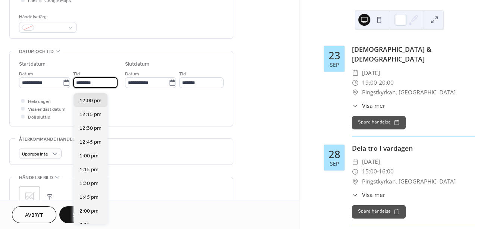 The width and height of the screenshot is (499, 229). Describe the element at coordinates (90, 142) in the screenshot. I see `span: 12:45 pm` at that location.